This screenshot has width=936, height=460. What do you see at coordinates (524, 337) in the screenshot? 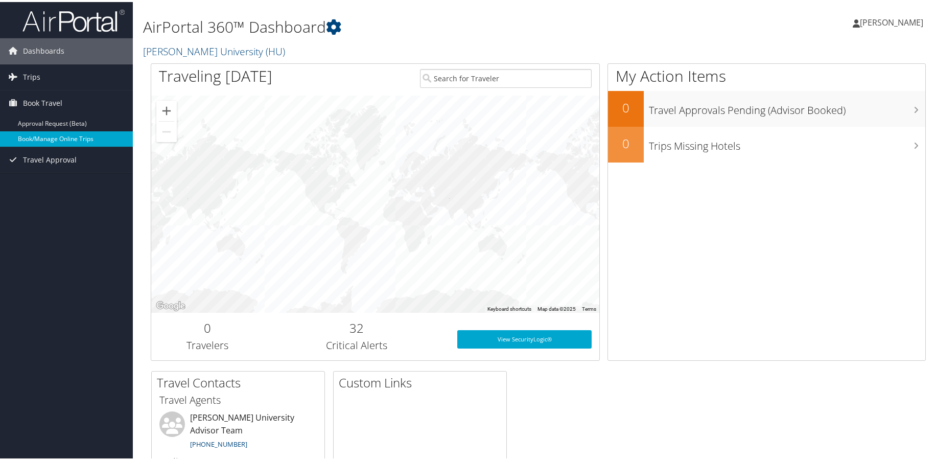
I see `a: View SecurityLogic®` at bounding box center [524, 337].